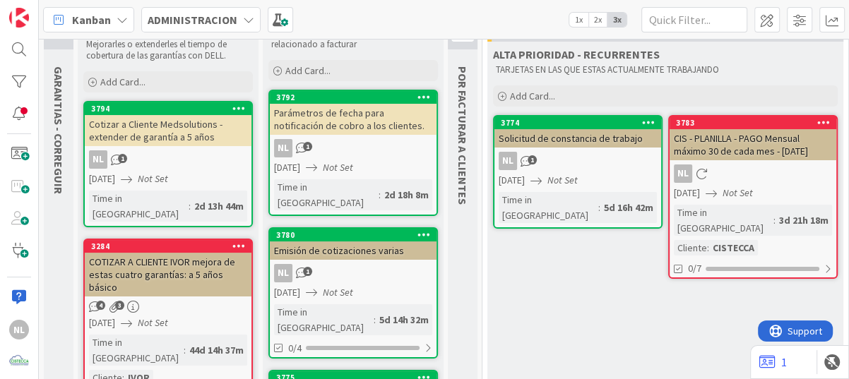 The image size is (849, 379). Describe the element at coordinates (219, 206) in the screenshot. I see `div: 2d 13h 44m` at that location.